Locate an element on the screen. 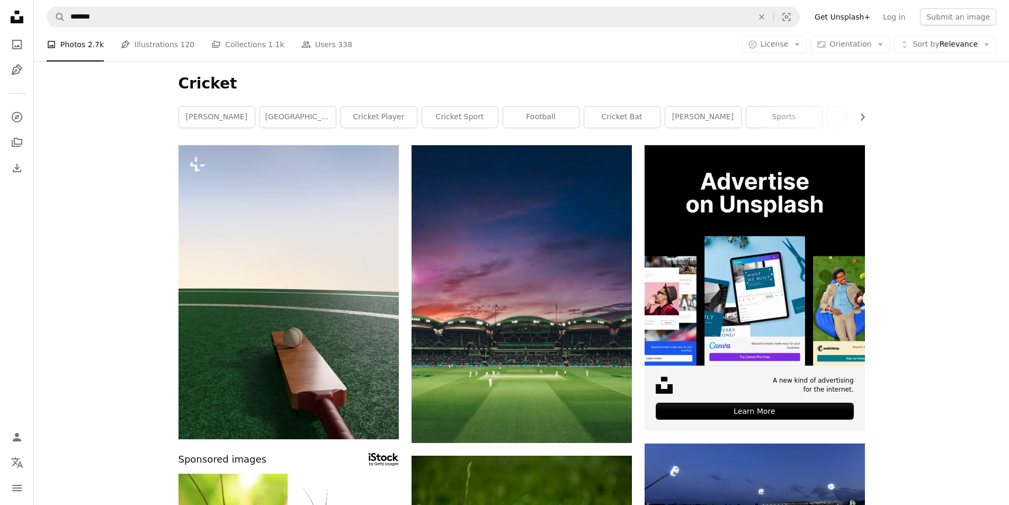 The image size is (1009, 505). button: scroll list to the right is located at coordinates (859, 117).